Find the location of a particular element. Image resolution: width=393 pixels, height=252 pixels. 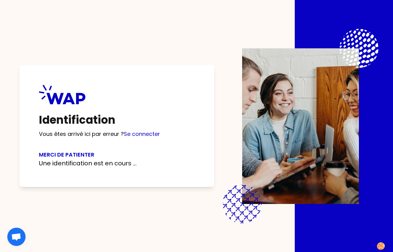

h1: Identification is located at coordinates (117, 120).